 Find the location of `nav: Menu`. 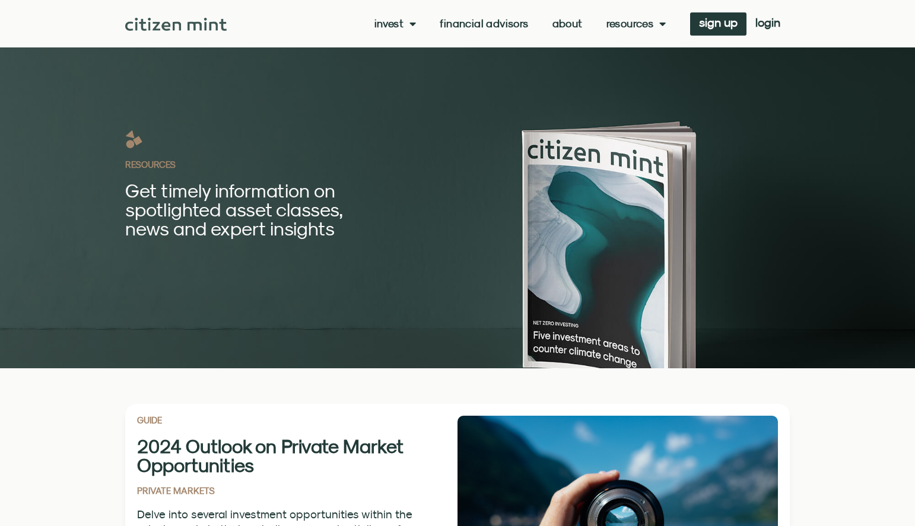

nav: Menu is located at coordinates (521, 24).